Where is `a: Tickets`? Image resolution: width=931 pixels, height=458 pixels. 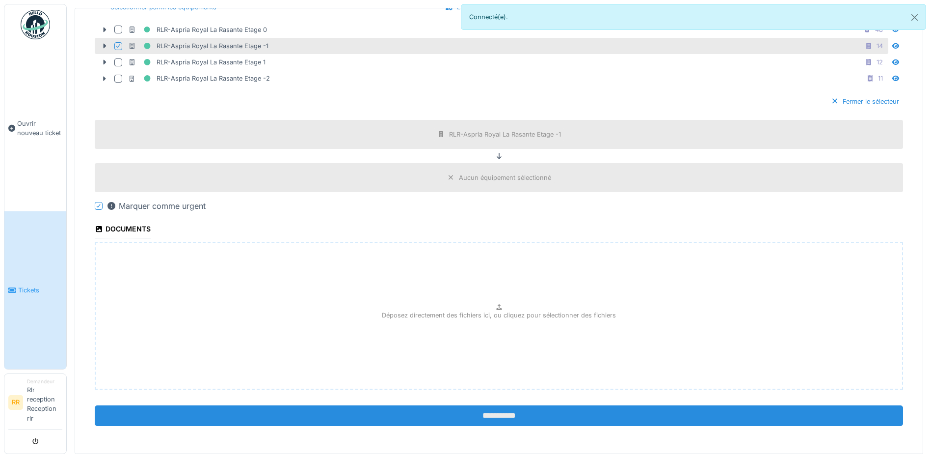
a: Tickets is located at coordinates (35, 290).